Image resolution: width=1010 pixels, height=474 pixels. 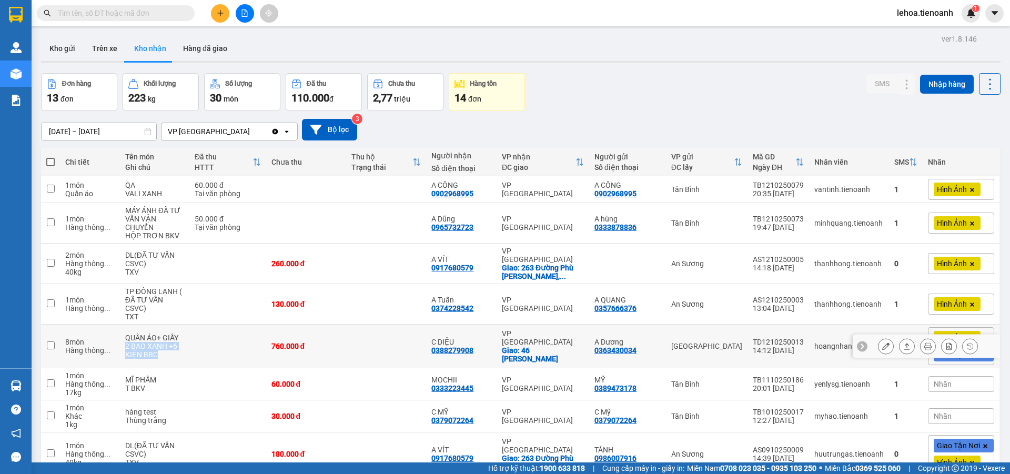 What do you see at coordinates (958, 446) in the screenshot?
I see `span: Giao Tận Nơi` at bounding box center [958, 446].